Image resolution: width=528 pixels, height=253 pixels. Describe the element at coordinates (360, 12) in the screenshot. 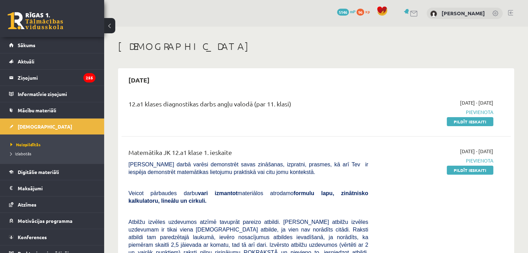

I see `span: 96` at that location.